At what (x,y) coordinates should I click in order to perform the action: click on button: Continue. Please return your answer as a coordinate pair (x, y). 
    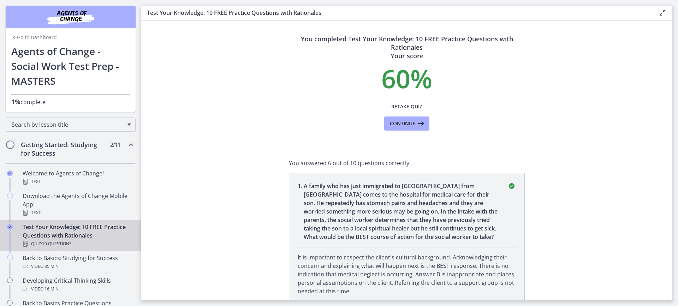
    Looking at the image, I should click on (407, 124).